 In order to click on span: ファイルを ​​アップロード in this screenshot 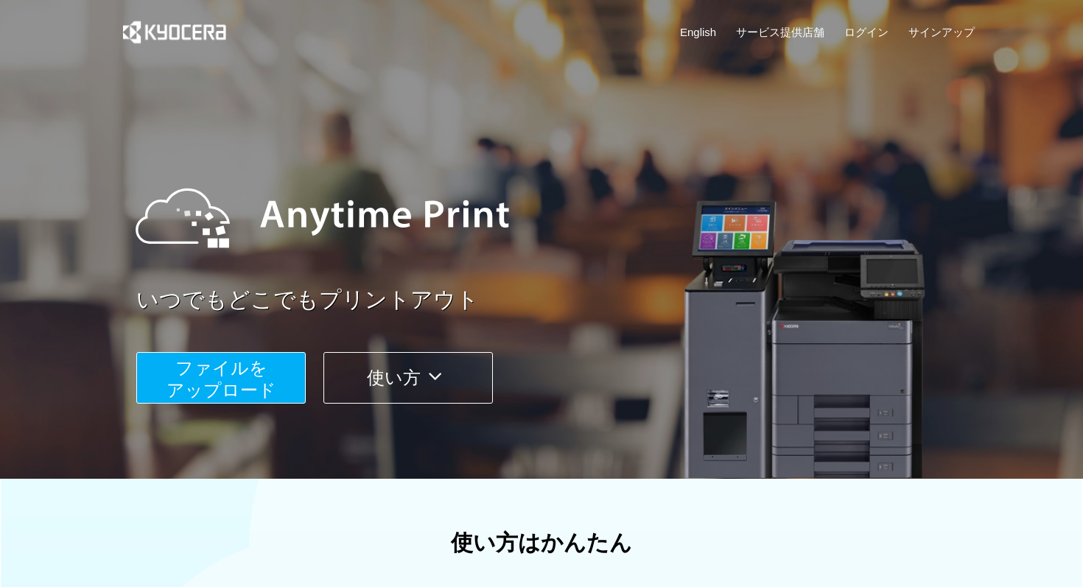, I will do `click(221, 379)`.